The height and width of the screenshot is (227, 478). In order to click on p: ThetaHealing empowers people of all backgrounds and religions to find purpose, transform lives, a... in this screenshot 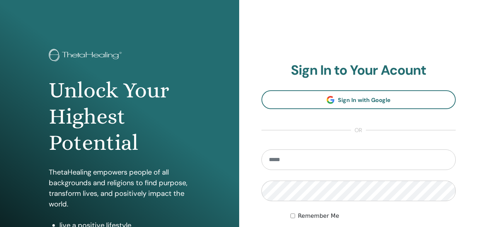, I will do `click(120, 188)`.